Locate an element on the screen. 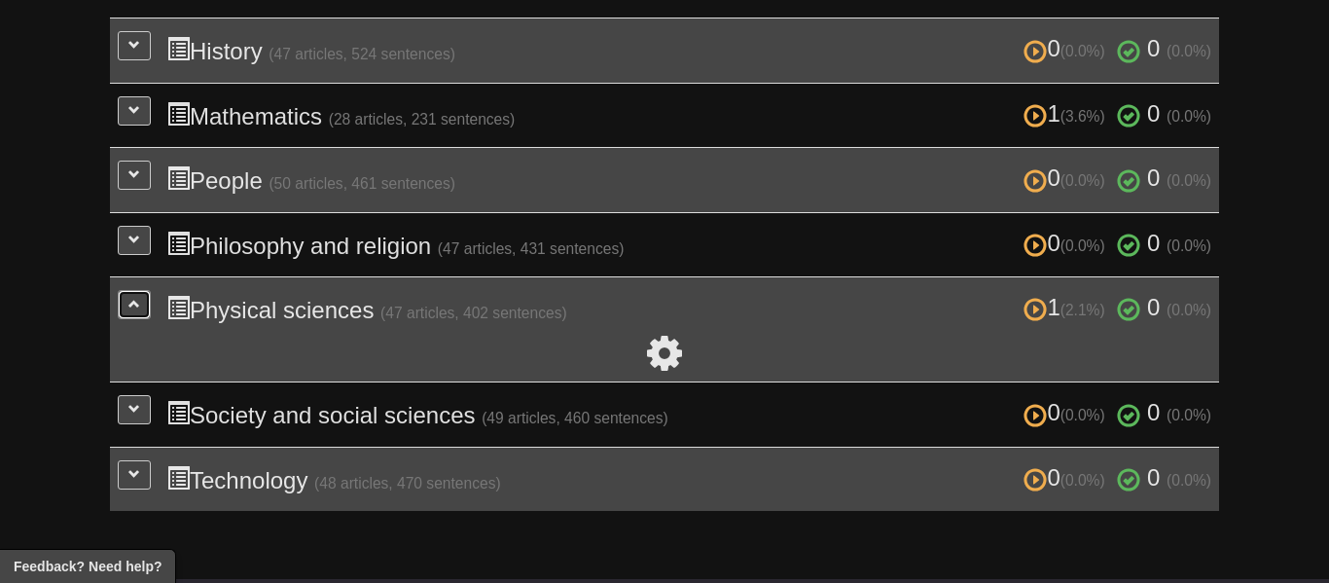 The width and height of the screenshot is (1329, 583). h3: History is located at coordinates (689, 50).